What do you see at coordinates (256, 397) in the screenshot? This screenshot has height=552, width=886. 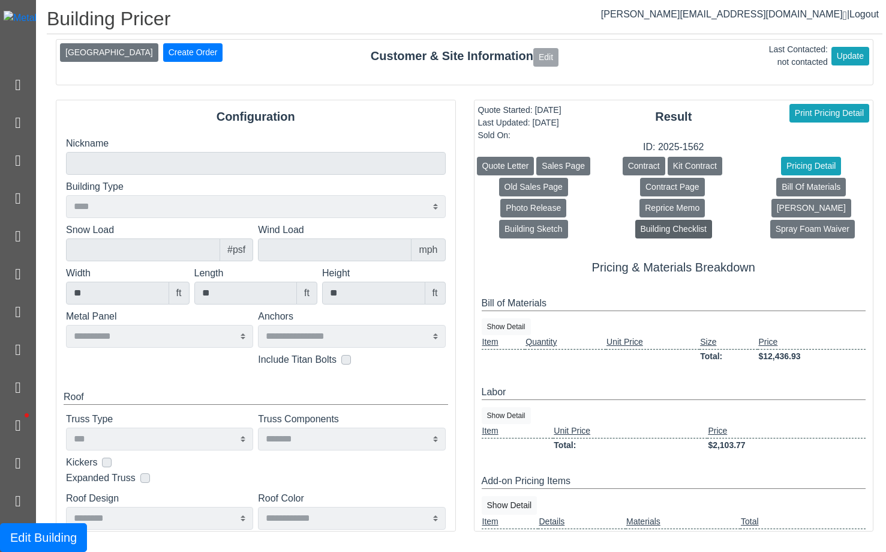 I see `div: Roof` at bounding box center [256, 397].